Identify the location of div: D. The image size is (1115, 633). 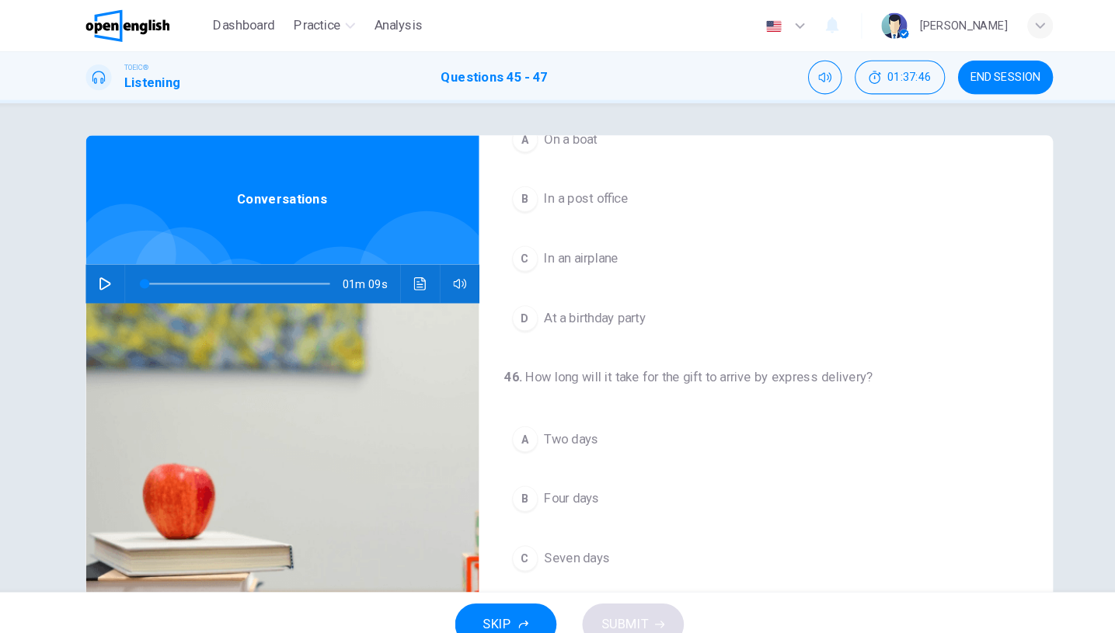
(515, 307).